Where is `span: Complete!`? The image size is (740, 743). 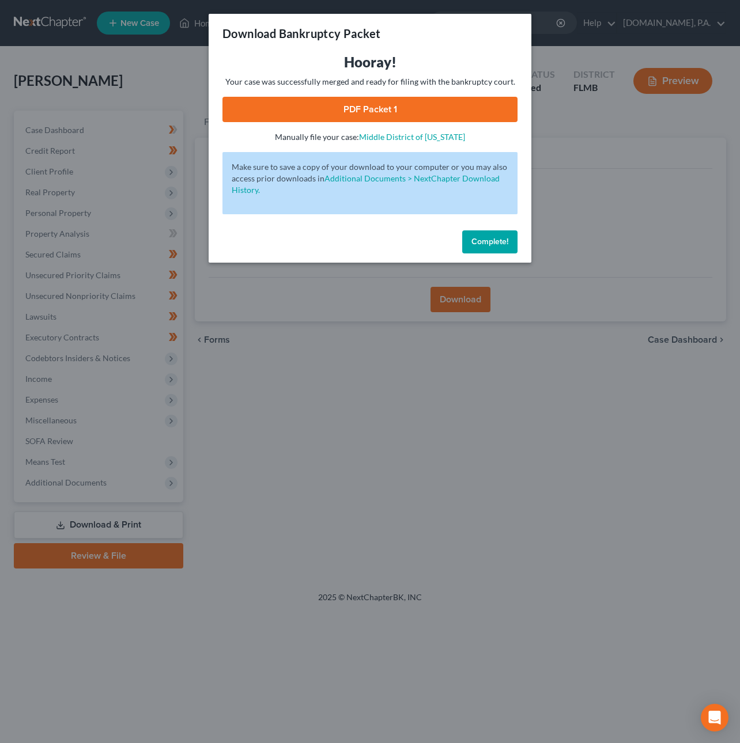
span: Complete! is located at coordinates (490, 241).